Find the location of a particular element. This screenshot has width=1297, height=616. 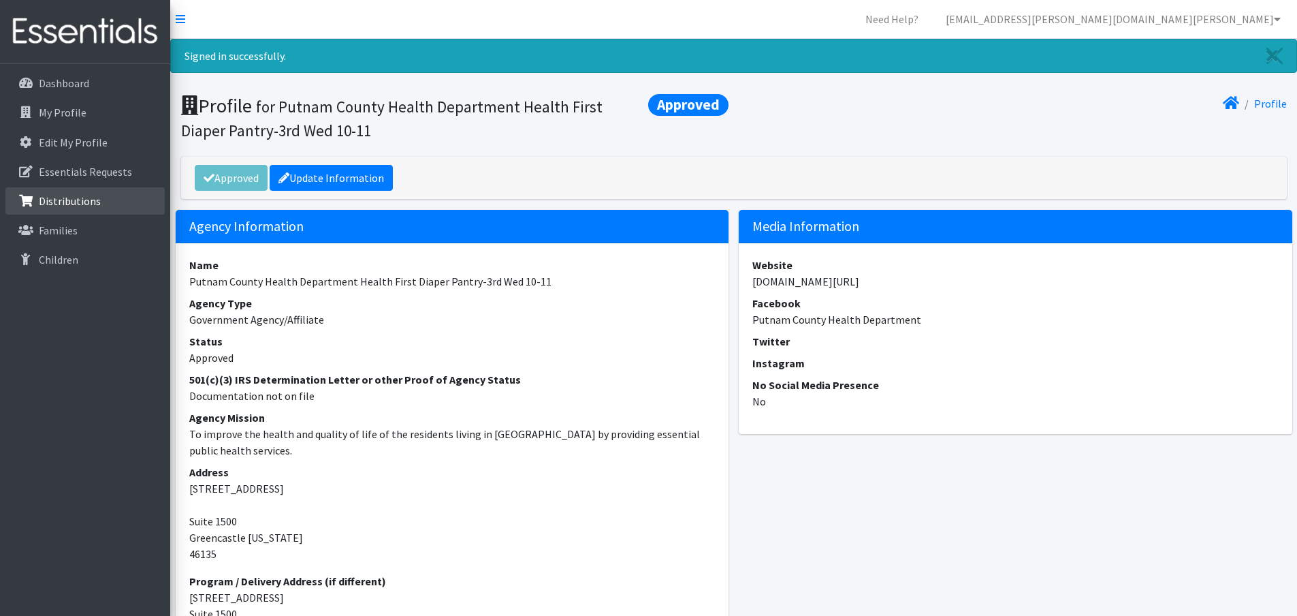

h5: Agency Information is located at coordinates (452, 226).